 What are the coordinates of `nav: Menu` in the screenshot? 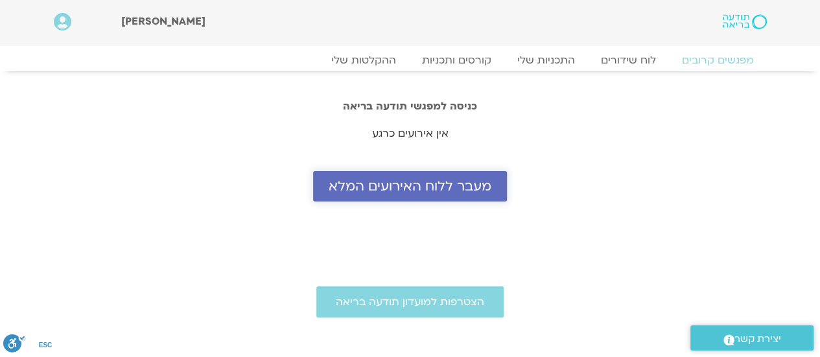 It's located at (410, 60).